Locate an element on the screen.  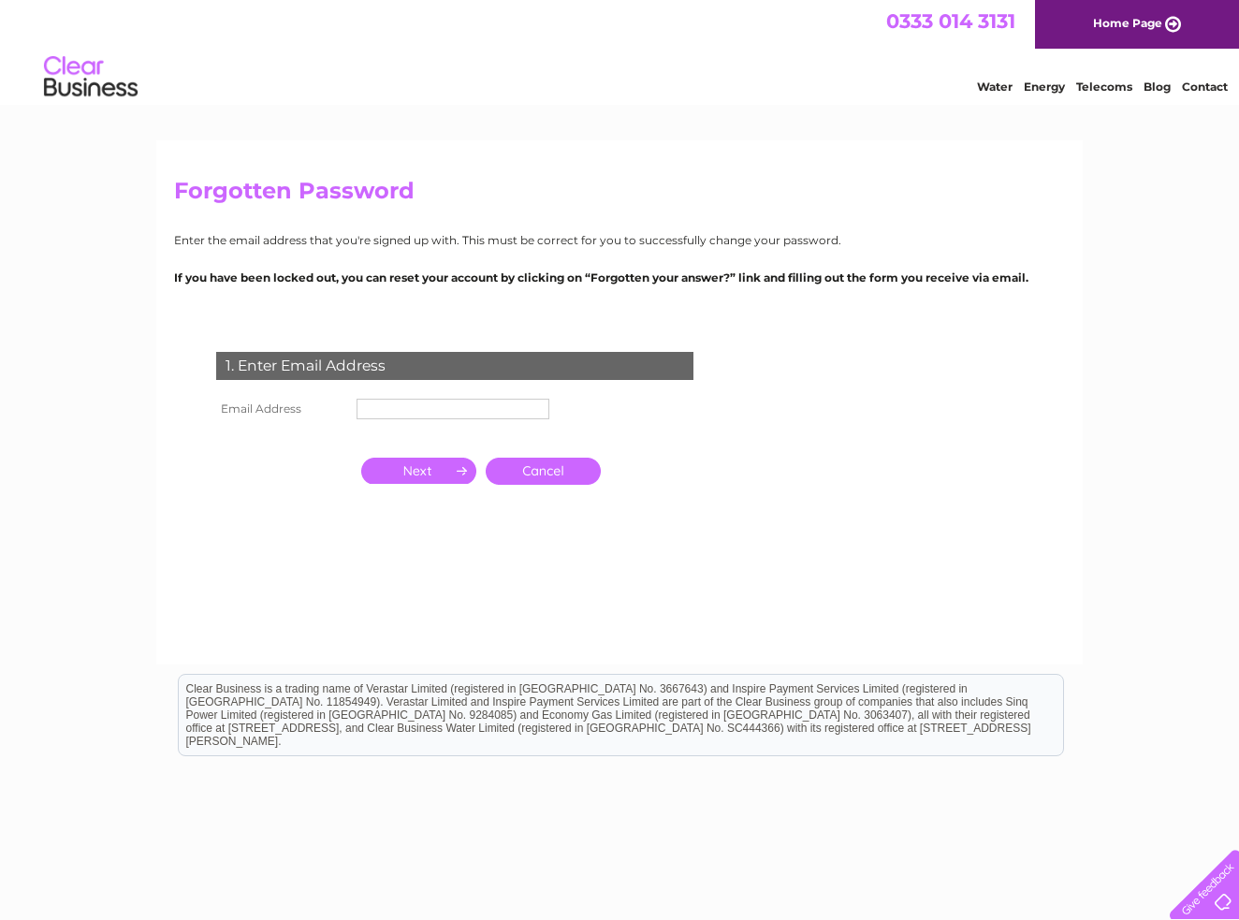
a: Blog is located at coordinates (1157, 86).